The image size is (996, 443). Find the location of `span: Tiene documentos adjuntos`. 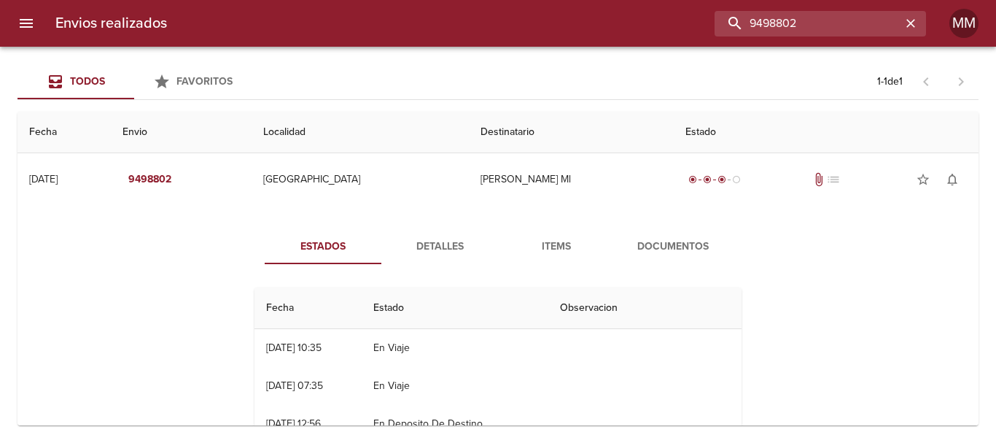

span: Tiene documentos adjuntos is located at coordinates (819, 179).